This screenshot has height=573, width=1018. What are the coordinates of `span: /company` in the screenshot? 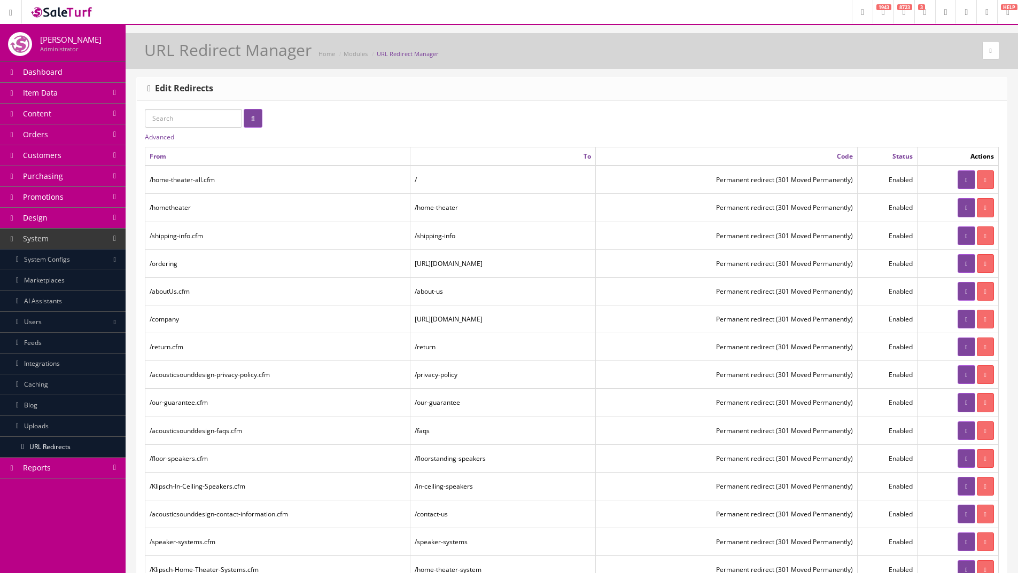 It's located at (164, 319).